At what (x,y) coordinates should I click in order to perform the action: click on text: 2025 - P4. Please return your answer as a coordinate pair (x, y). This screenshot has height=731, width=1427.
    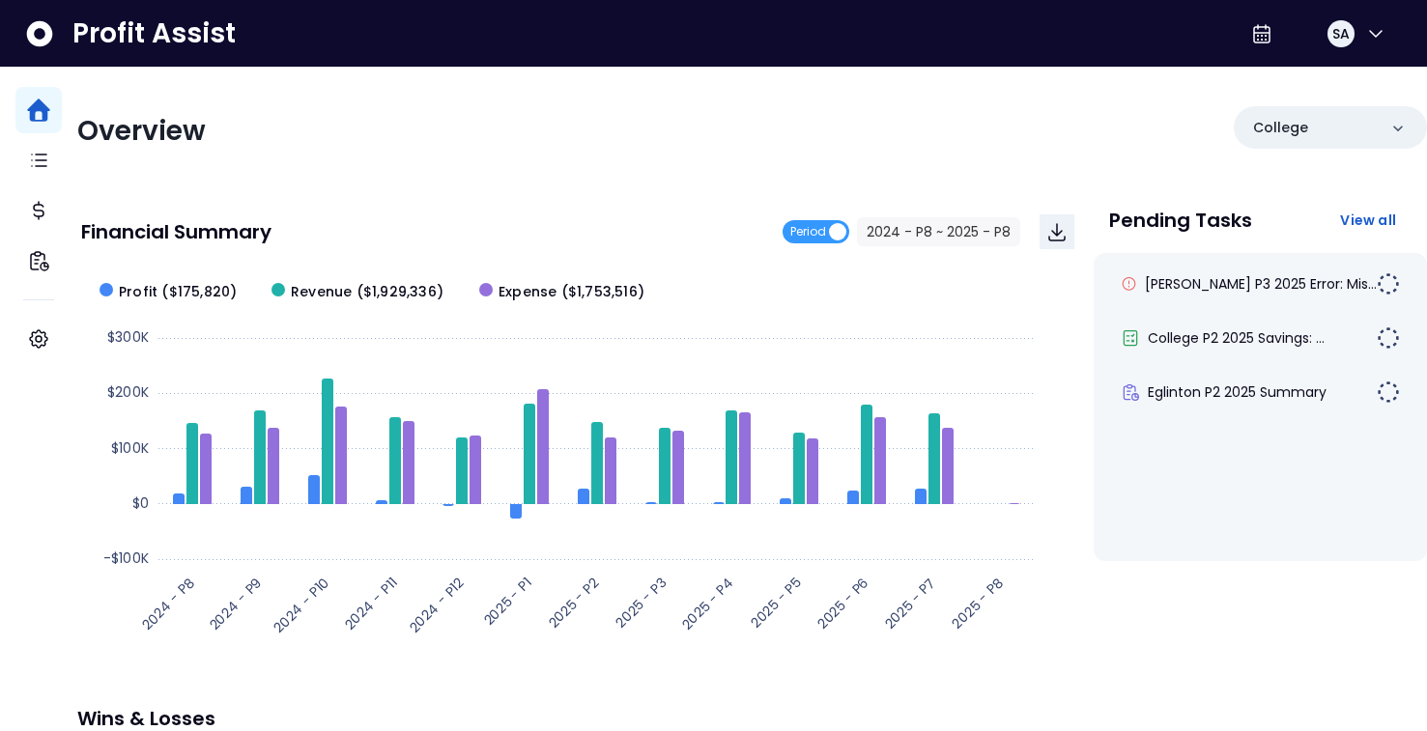
    Looking at the image, I should click on (707, 603).